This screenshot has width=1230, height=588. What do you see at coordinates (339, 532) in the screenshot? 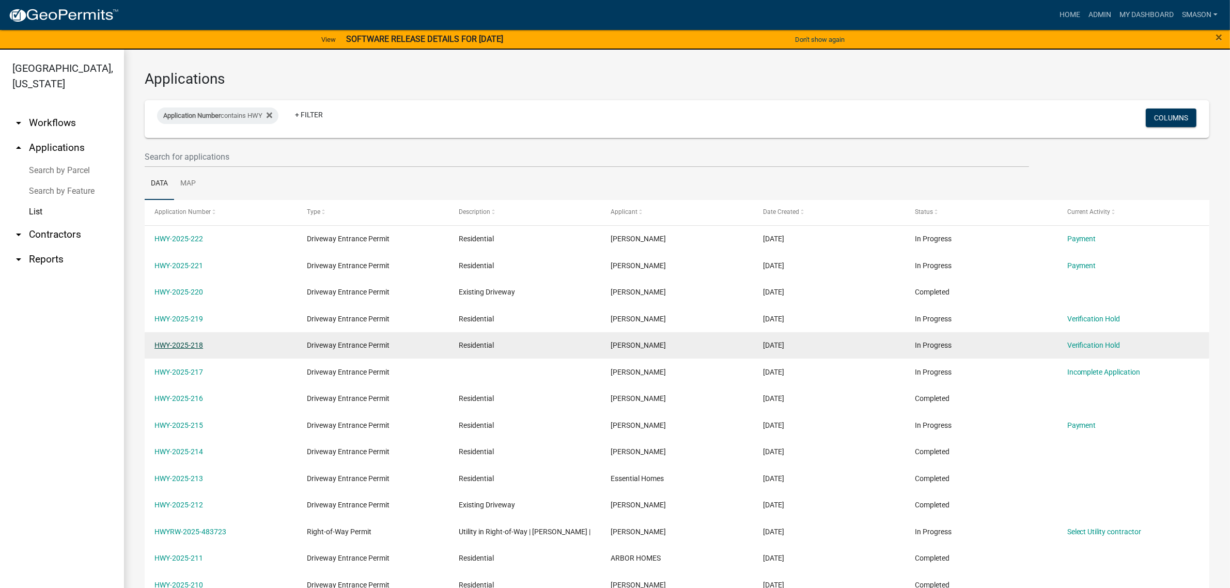
I see `span: Right-of-Way Permit` at bounding box center [339, 532].